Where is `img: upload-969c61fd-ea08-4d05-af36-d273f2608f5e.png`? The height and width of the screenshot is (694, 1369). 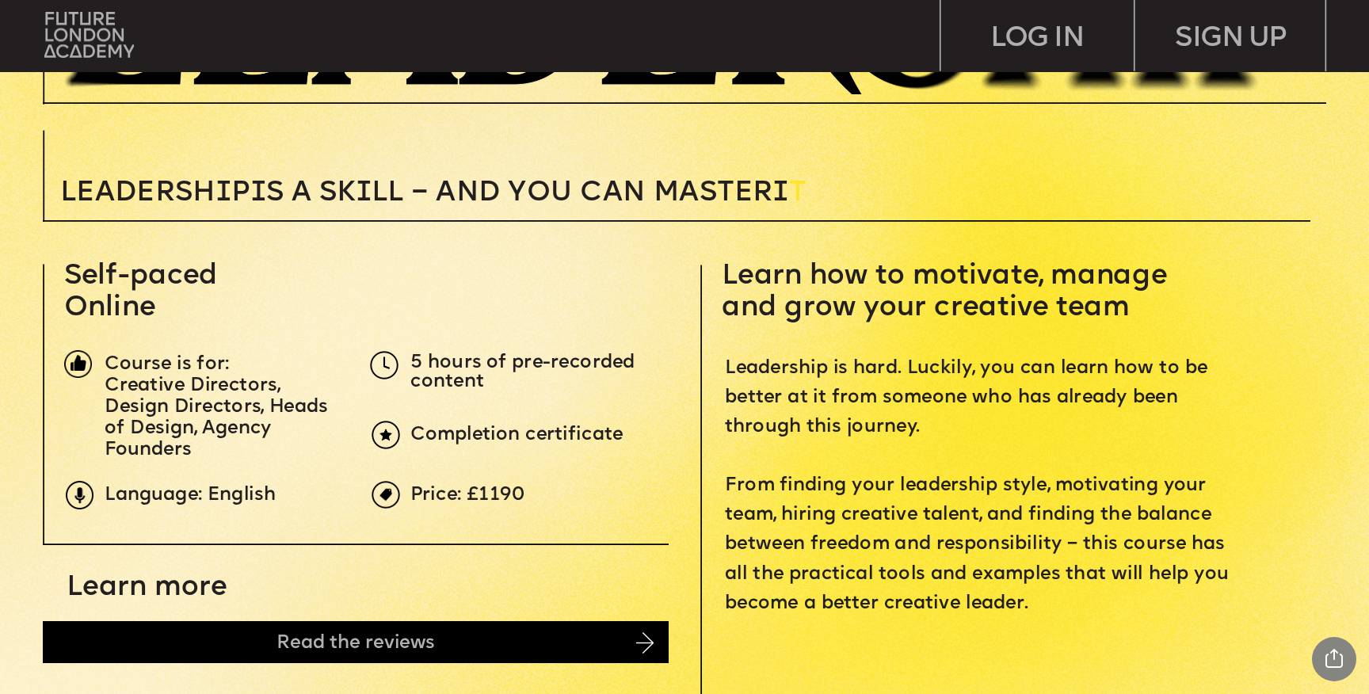
img: upload-969c61fd-ea08-4d05-af36-d273f2608f5e.png is located at coordinates (385, 495).